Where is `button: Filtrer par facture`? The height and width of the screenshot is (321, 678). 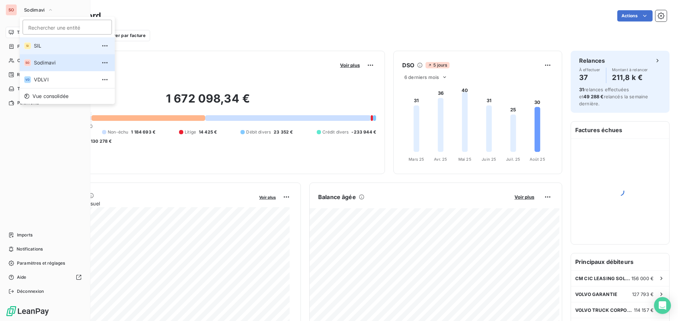 button: Filtrer par facture is located at coordinates (121, 36).